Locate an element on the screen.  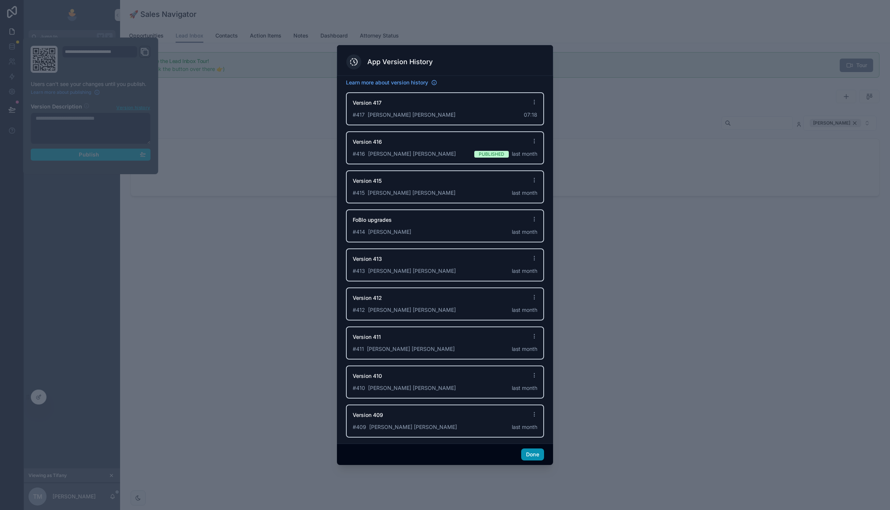
span: # 414 is located at coordinates (382, 232).